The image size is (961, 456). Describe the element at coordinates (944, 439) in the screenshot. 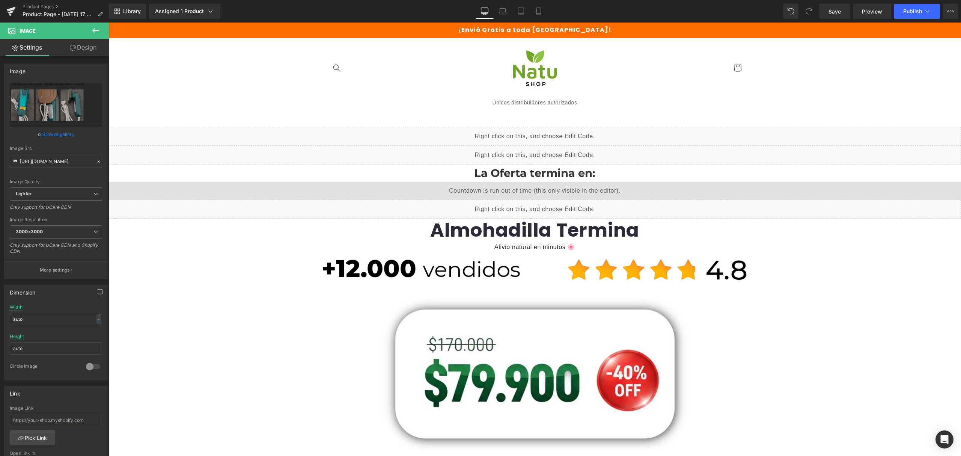

I see `div: Open Intercom Messenger` at that location.